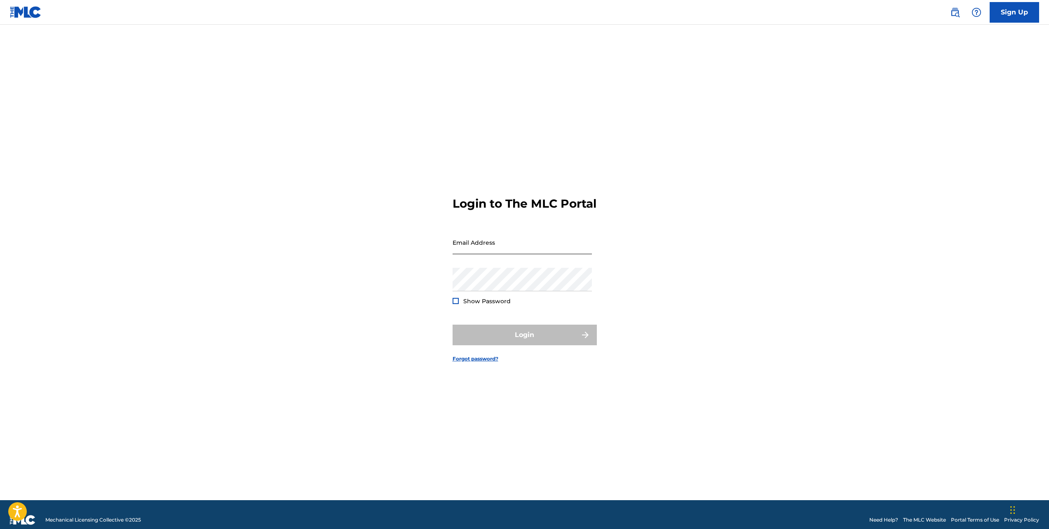 Image resolution: width=1049 pixels, height=529 pixels. I want to click on div: Chat Widget, so click(1028, 509).